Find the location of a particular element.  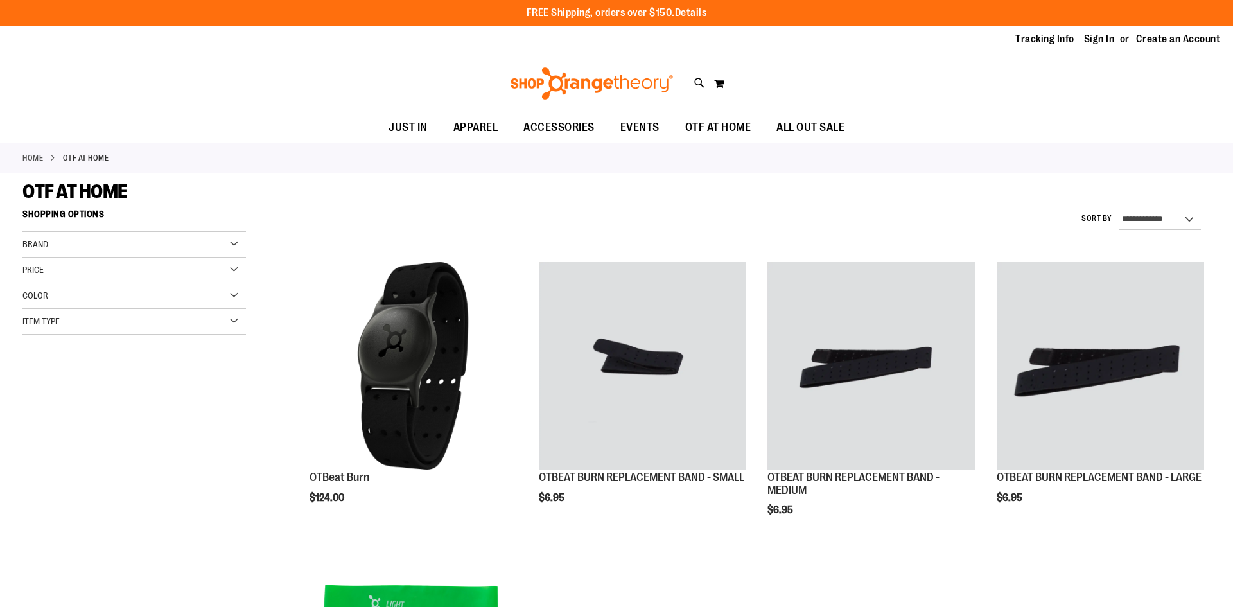

strong: OTF AT HOME is located at coordinates (86, 158).